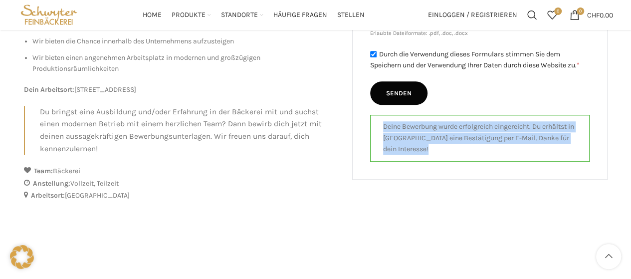 This screenshot has width=631, height=279. What do you see at coordinates (185, 41) in the screenshot?
I see `li: Wir bieten die Chance innerhalb des Unternehmens aufzusteigen` at bounding box center [185, 41].